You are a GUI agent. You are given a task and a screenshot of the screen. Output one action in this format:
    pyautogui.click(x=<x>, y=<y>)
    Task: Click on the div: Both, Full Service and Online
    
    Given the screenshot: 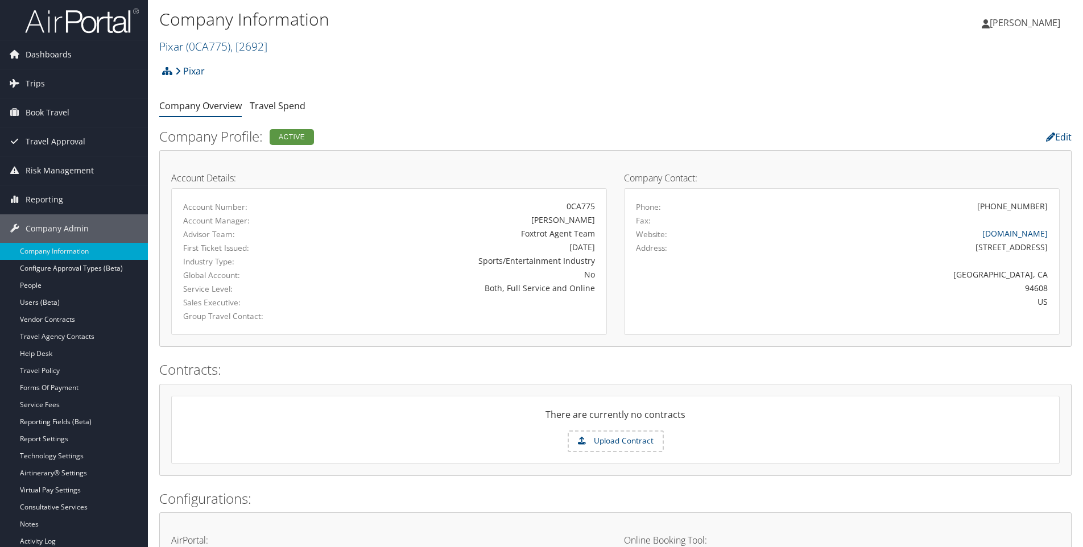 What is the action you would take?
    pyautogui.click(x=460, y=288)
    